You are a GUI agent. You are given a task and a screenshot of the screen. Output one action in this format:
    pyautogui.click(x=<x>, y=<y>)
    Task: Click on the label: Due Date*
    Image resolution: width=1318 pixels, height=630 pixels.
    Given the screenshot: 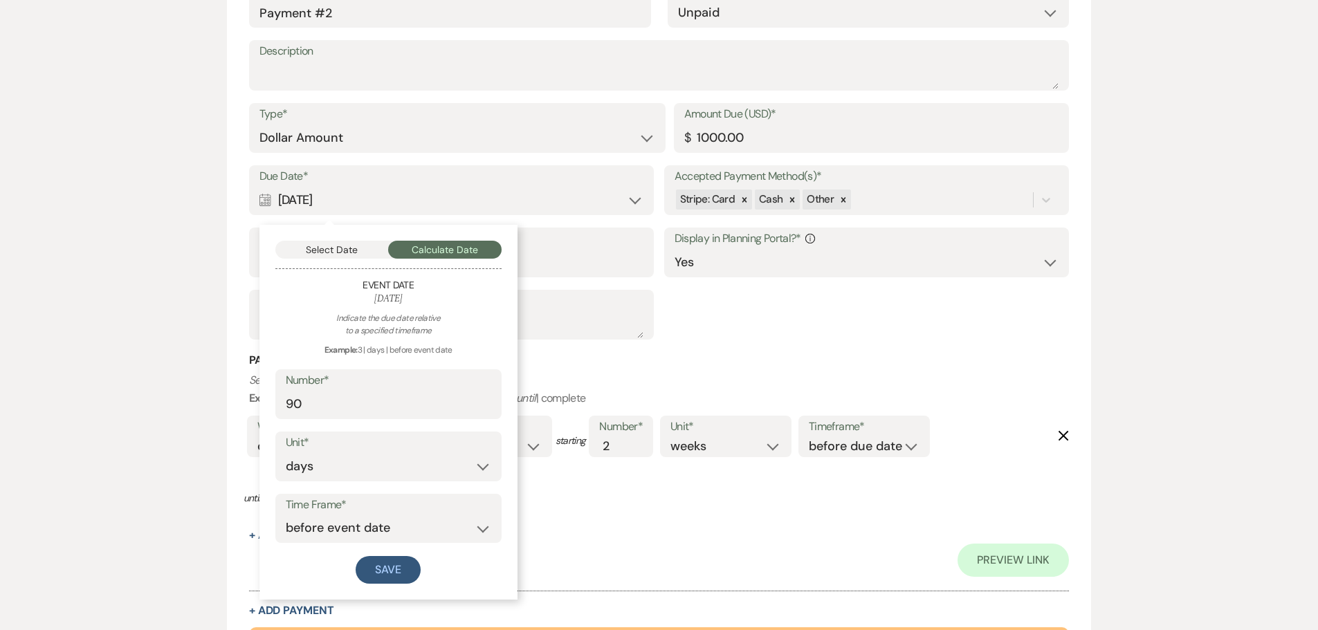 What is the action you would take?
    pyautogui.click(x=452, y=176)
    